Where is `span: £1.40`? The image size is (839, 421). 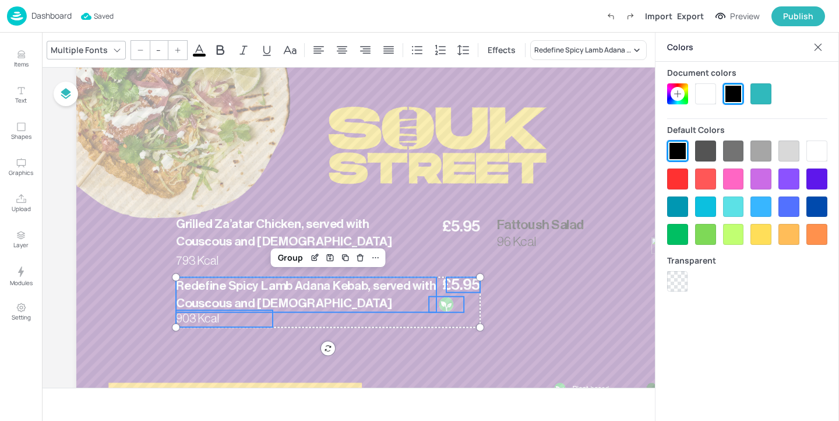 span: £1.40 is located at coordinates (672, 227).